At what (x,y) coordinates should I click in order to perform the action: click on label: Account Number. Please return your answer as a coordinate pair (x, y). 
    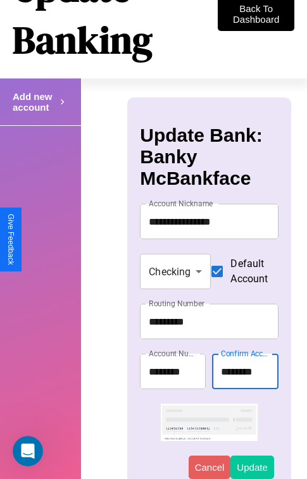
    Looking at the image, I should click on (174, 353).